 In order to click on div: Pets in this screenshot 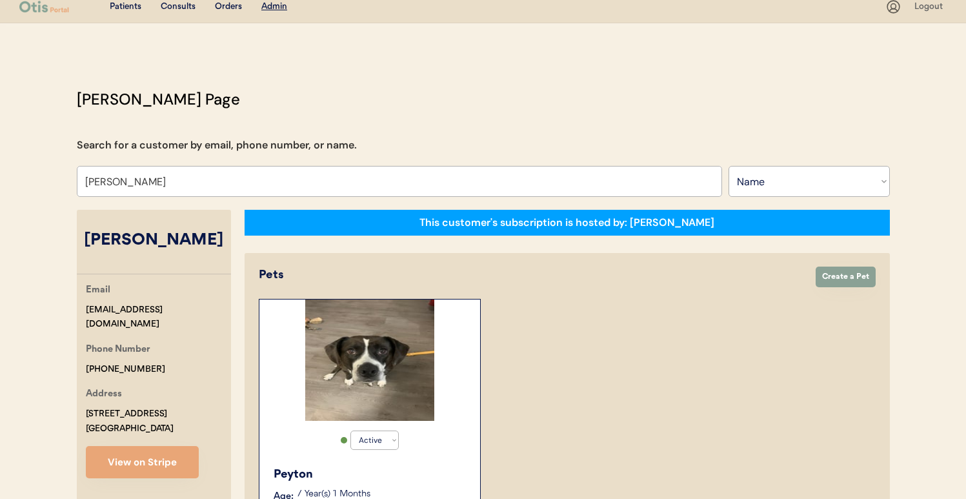, I will do `click(531, 275)`.